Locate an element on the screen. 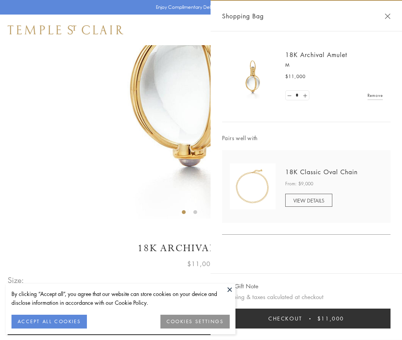 The image size is (402, 340). img: Temple St. Clair is located at coordinates (65, 30).